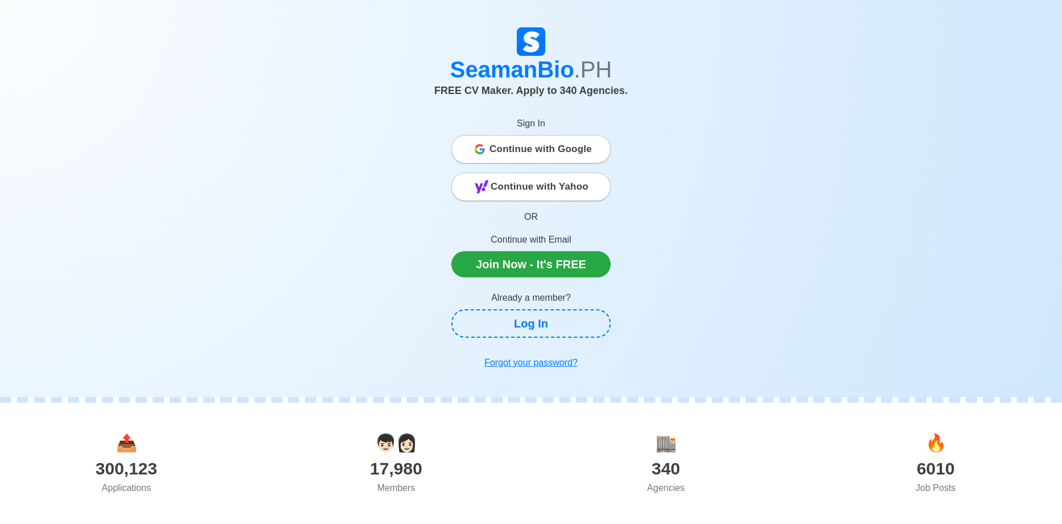  I want to click on div: Members, so click(396, 488).